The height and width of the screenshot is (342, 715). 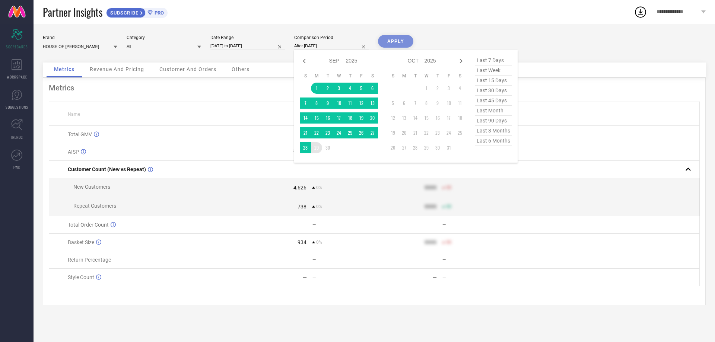 I want to click on span: Partner Insights, so click(x=73, y=12).